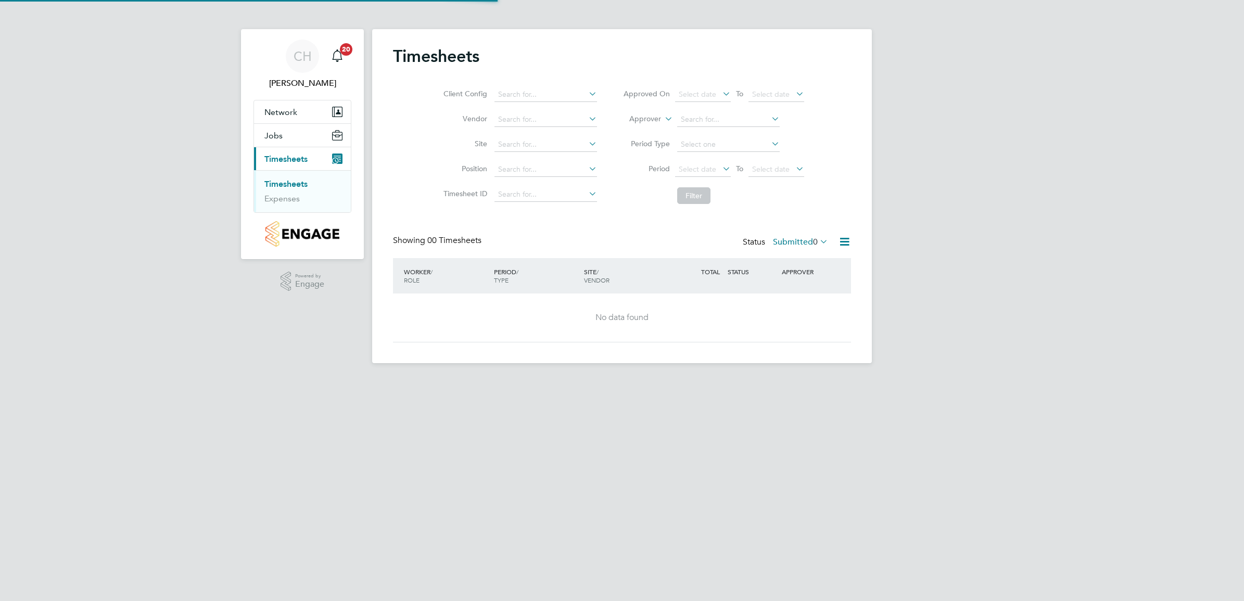  I want to click on nav: Main navigation, so click(303, 144).